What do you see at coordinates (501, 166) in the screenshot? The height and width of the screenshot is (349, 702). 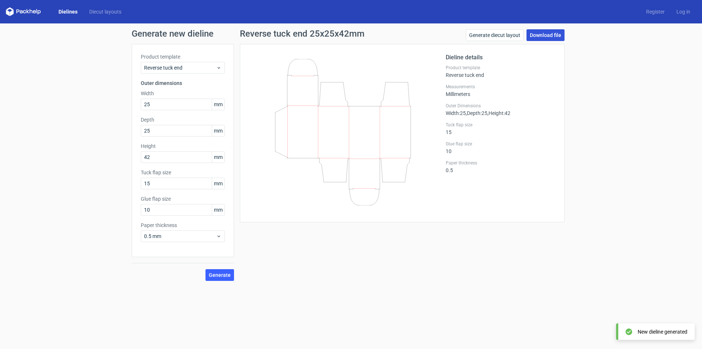 I see `div: 0.5` at bounding box center [501, 166].